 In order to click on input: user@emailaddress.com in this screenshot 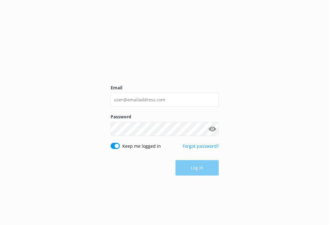, I will do `click(165, 100)`.